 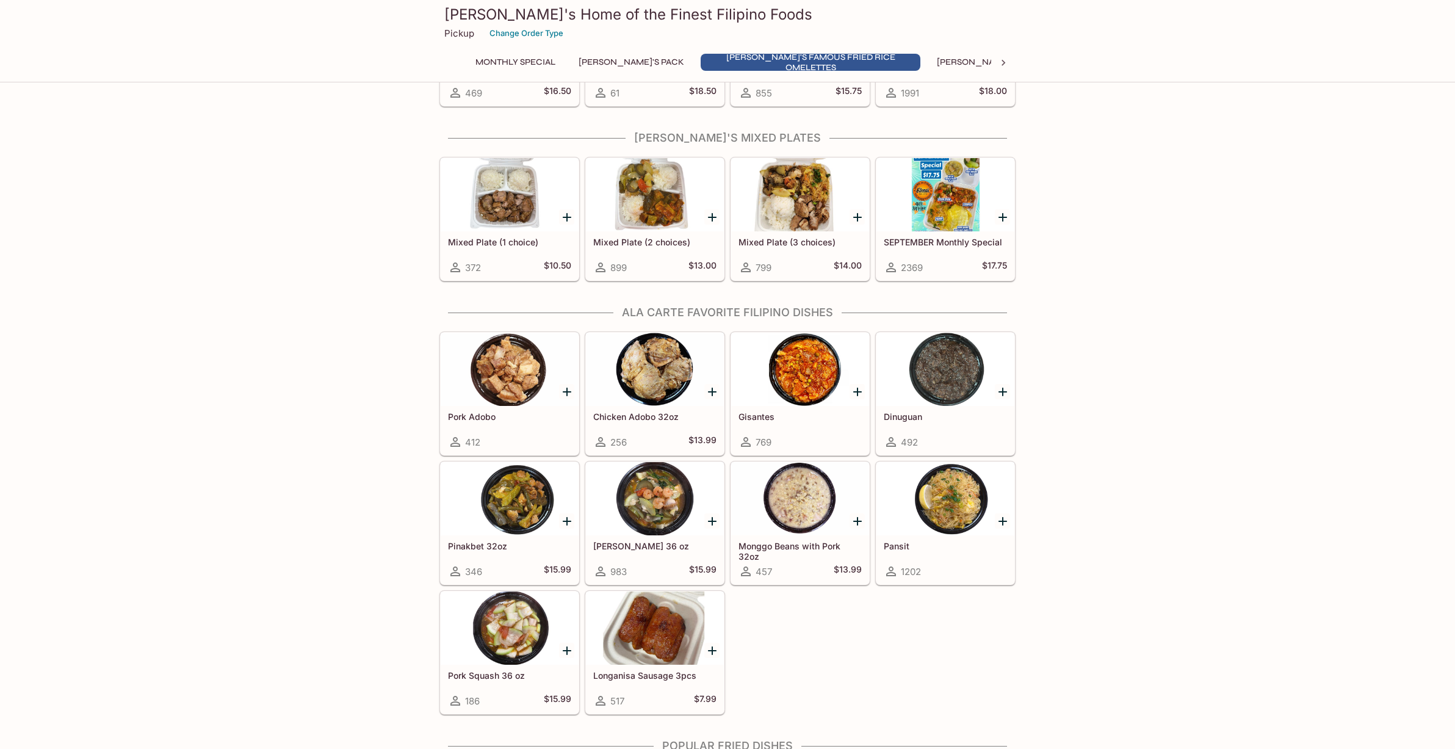 What do you see at coordinates (800, 523) in the screenshot?
I see `a: Monggo Beans with Pork 32oz457$13.99` at bounding box center [800, 523].